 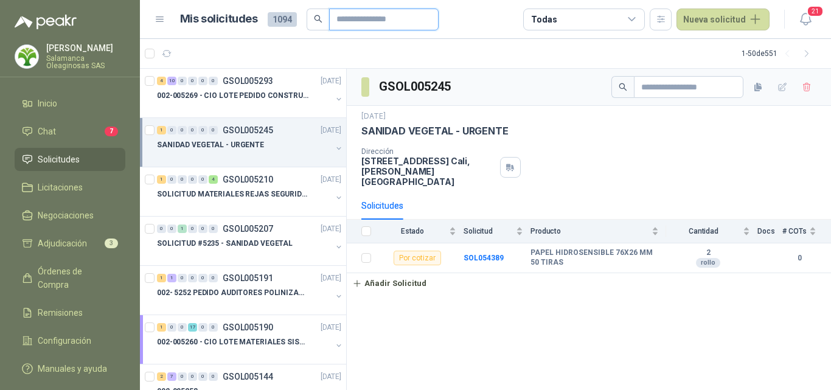 I want to click on p: SOLICITUD #5235 - SANIDAD VEGETAL, so click(x=224, y=243).